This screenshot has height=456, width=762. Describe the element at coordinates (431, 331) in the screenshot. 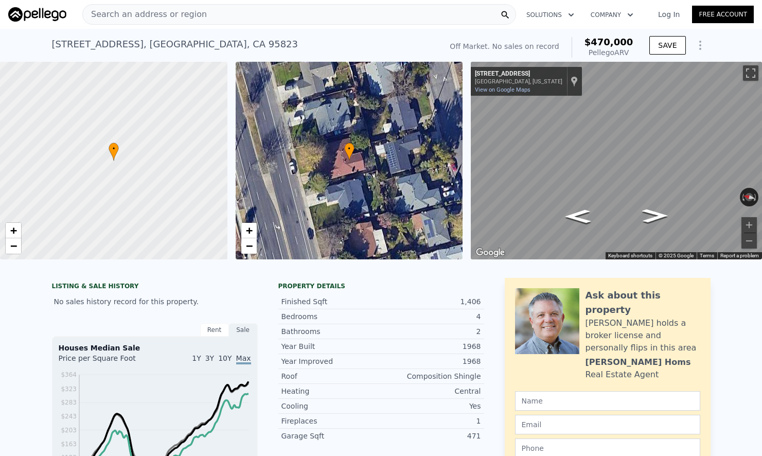

I see `div: 2` at that location.